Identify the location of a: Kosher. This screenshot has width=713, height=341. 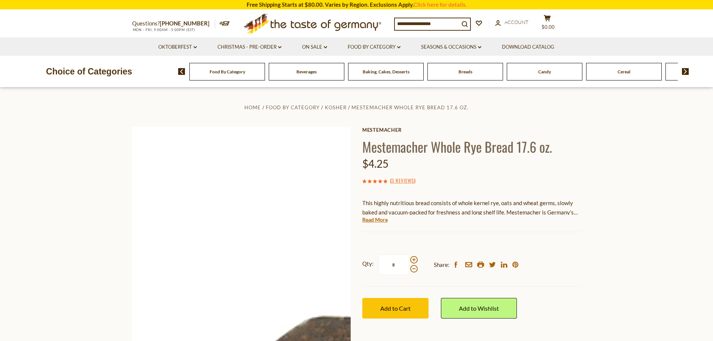
(336, 107).